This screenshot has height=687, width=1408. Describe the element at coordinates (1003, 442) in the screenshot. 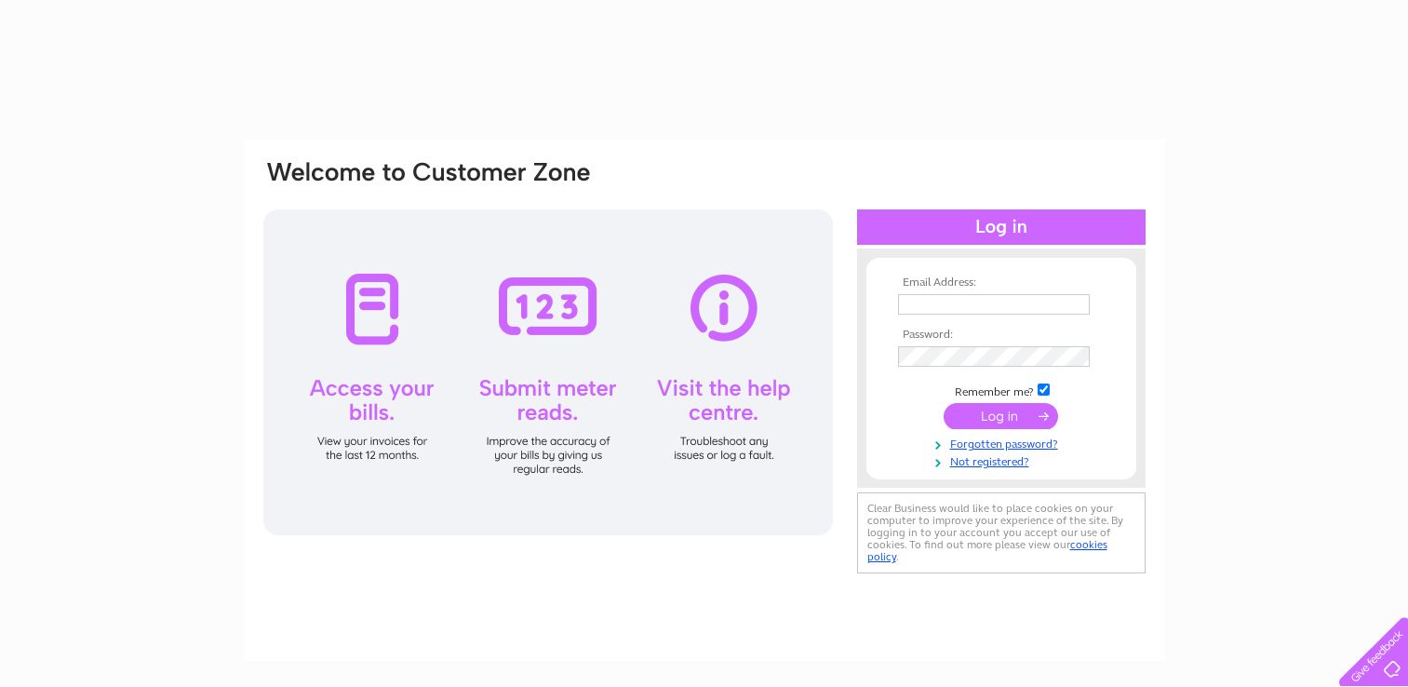

I see `a: Forgotten password?` at that location.